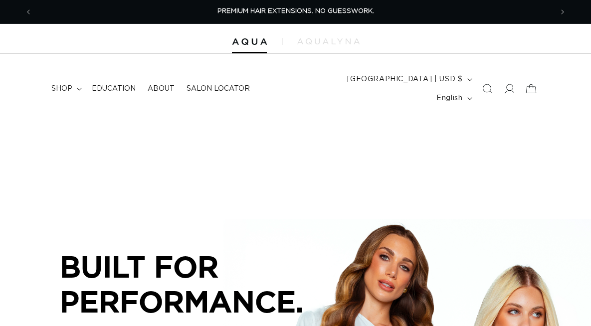  Describe the element at coordinates (249, 42) in the screenshot. I see `img: Aqua Hair Extensions` at that location.